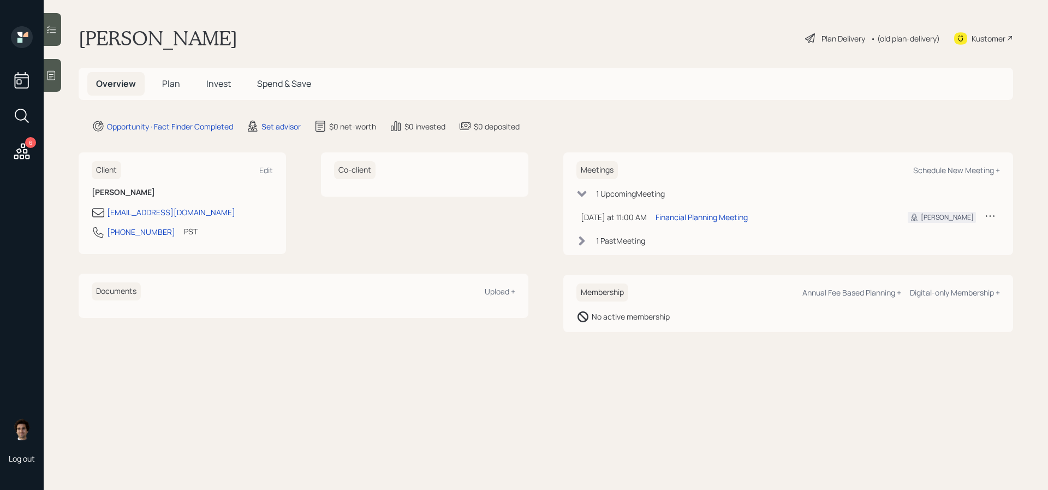  What do you see at coordinates (22, 458) in the screenshot?
I see `div: Log out` at bounding box center [22, 458].